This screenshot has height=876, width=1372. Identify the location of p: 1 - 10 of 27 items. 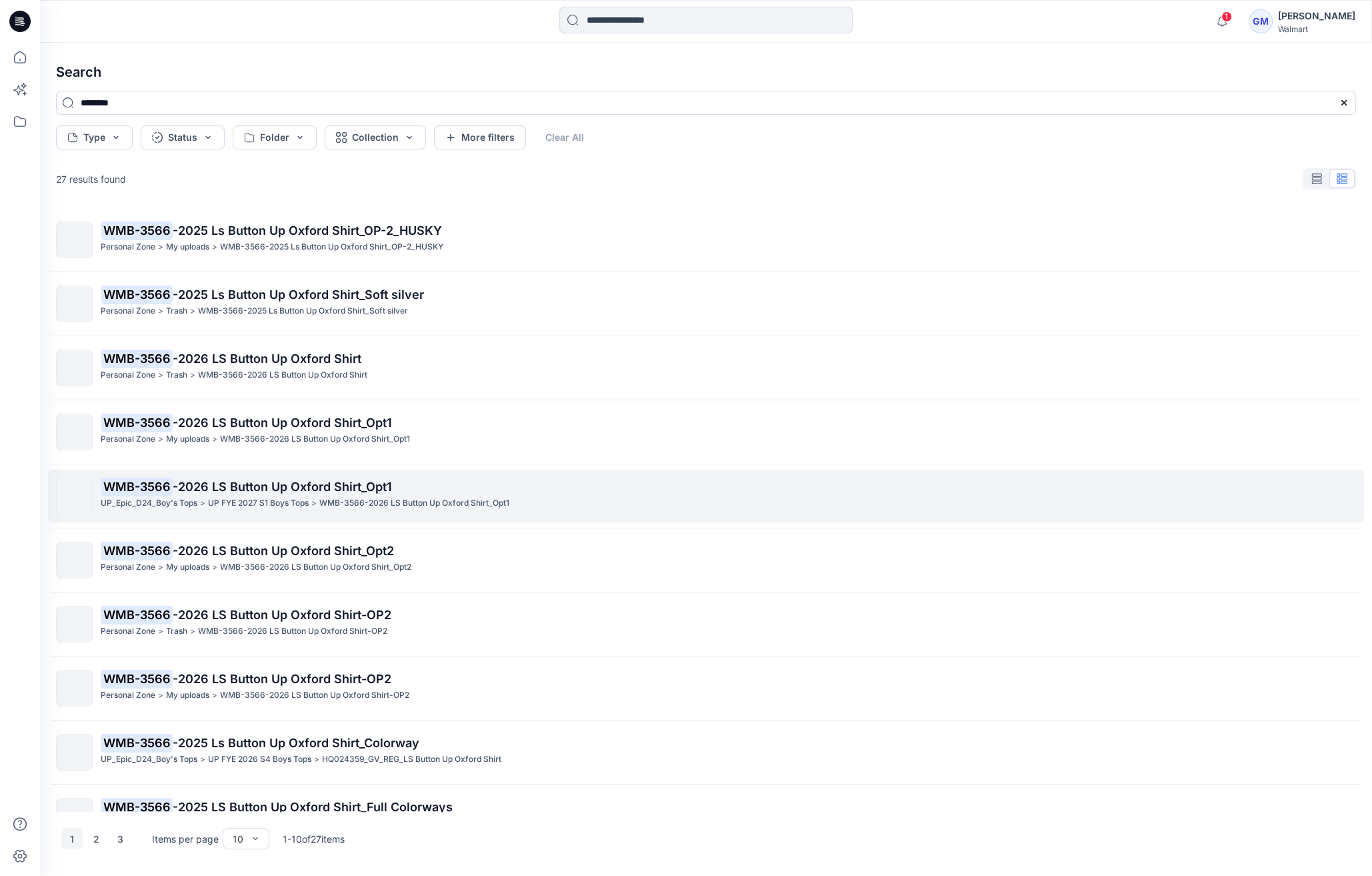
(314, 839).